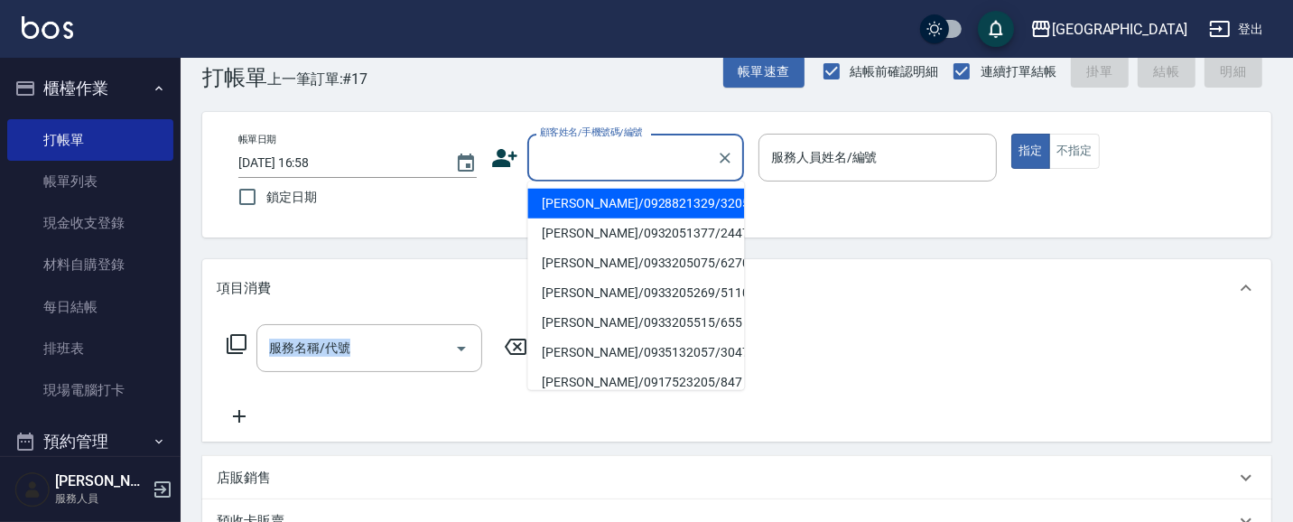 This screenshot has width=1293, height=522. I want to click on div: 店販銷售, so click(737, 478).